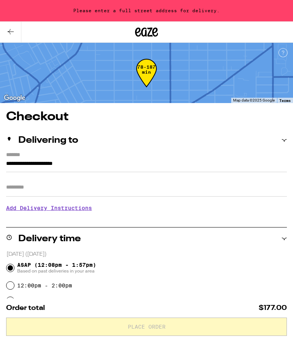  I want to click on button: Place Order, so click(147, 327).